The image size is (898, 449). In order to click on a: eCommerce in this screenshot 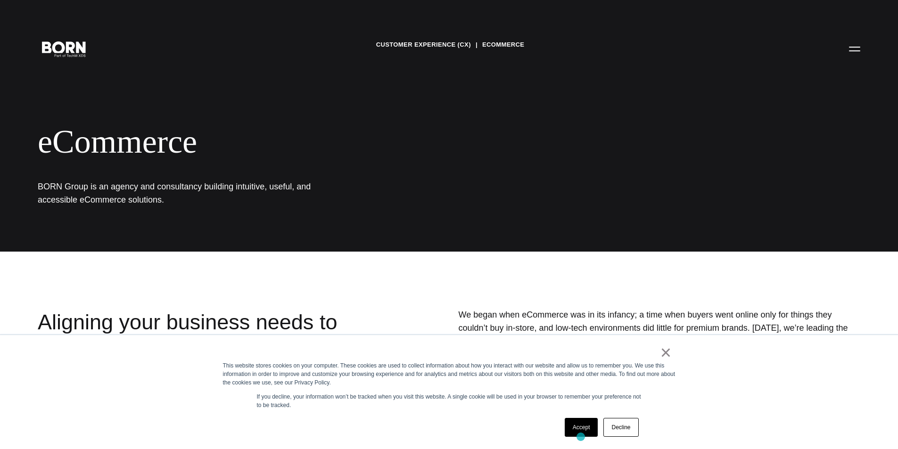, I will do `click(503, 45)`.